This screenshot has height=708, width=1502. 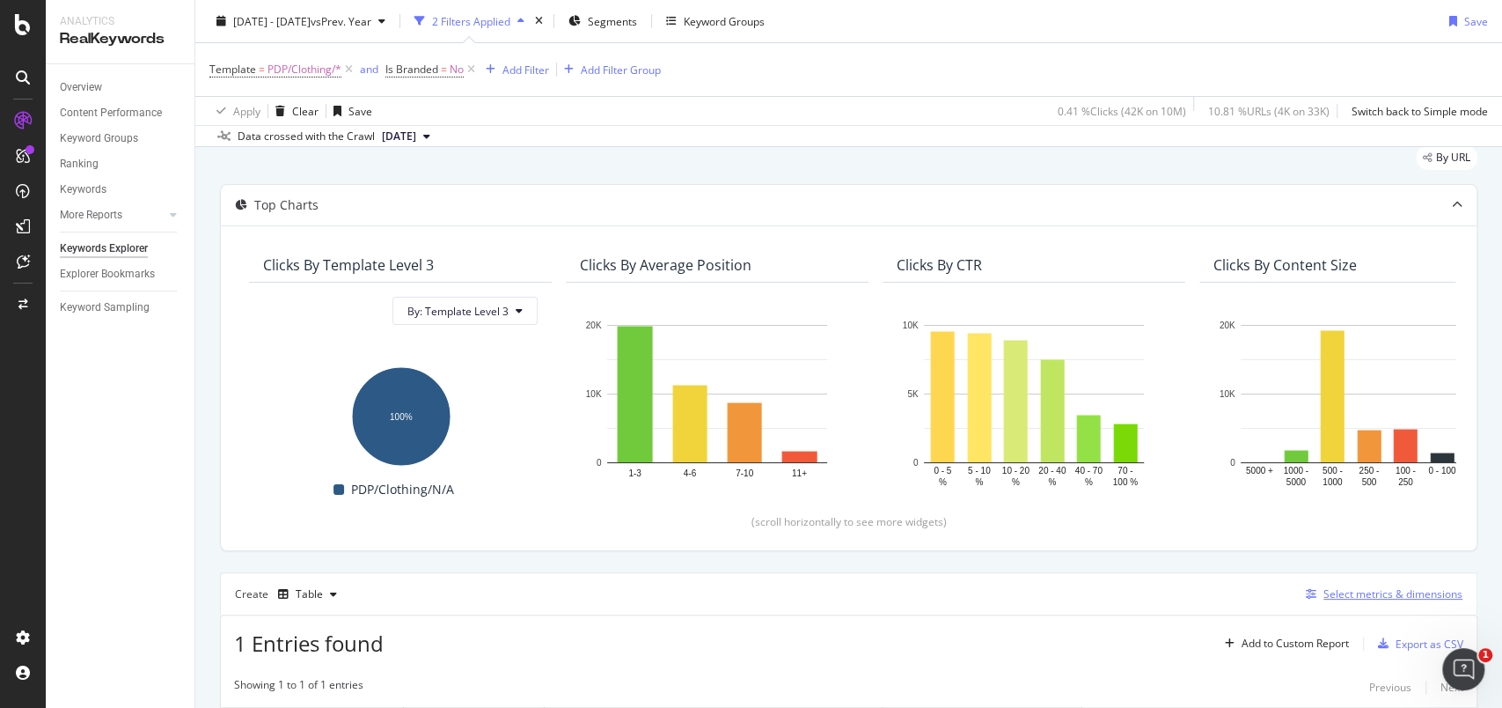 I want to click on text: 100 %, so click(x=1126, y=481).